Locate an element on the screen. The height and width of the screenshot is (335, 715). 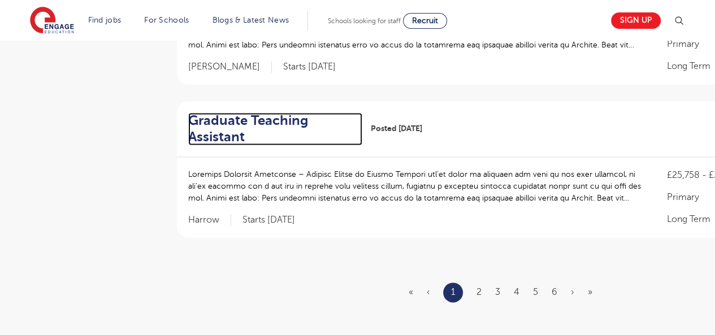
span: Recruit is located at coordinates (425, 20).